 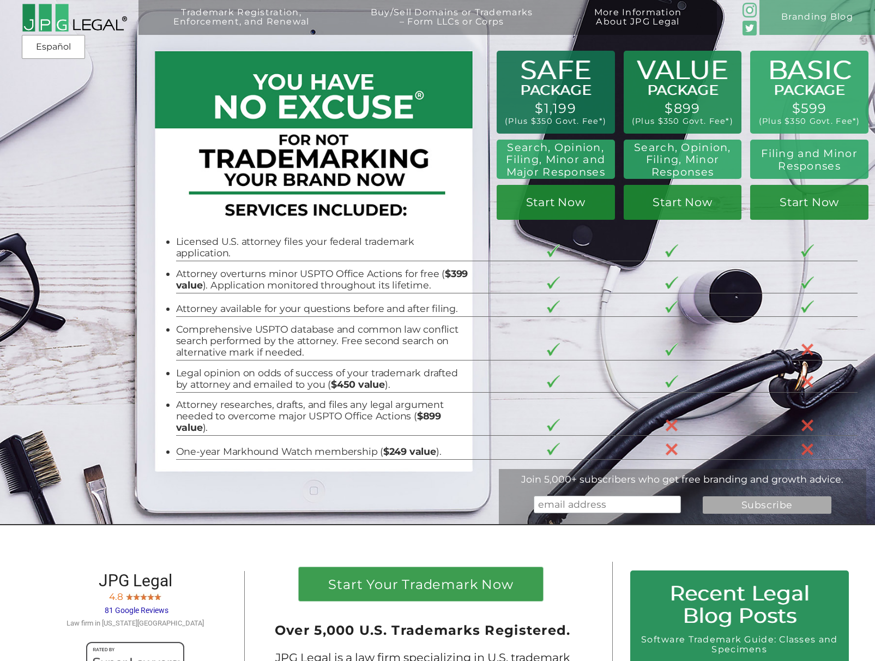 What do you see at coordinates (409, 451) in the screenshot?
I see `b: $249 value` at bounding box center [409, 451].